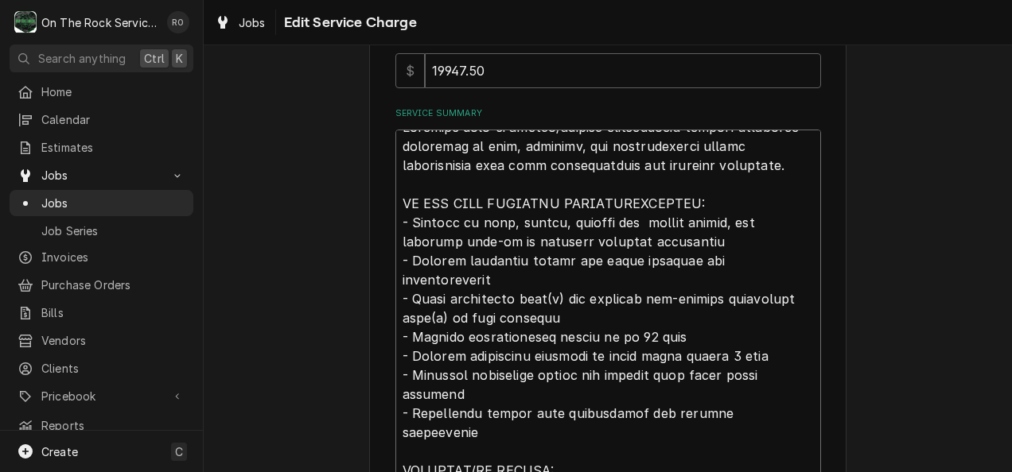 This screenshot has width=1012, height=472. What do you see at coordinates (179, 452) in the screenshot?
I see `span: C` at bounding box center [179, 452].